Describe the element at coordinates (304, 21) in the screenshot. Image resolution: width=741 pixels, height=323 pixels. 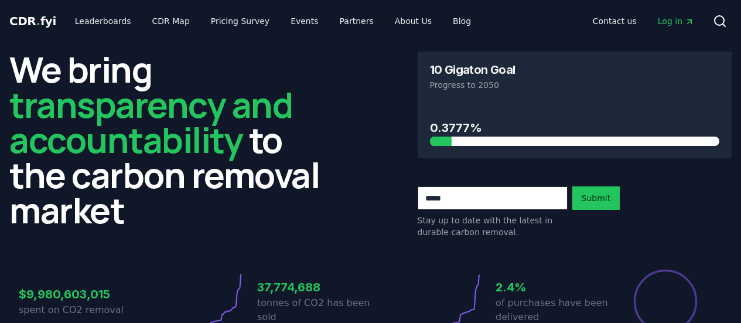
I see `a: Events` at that location.